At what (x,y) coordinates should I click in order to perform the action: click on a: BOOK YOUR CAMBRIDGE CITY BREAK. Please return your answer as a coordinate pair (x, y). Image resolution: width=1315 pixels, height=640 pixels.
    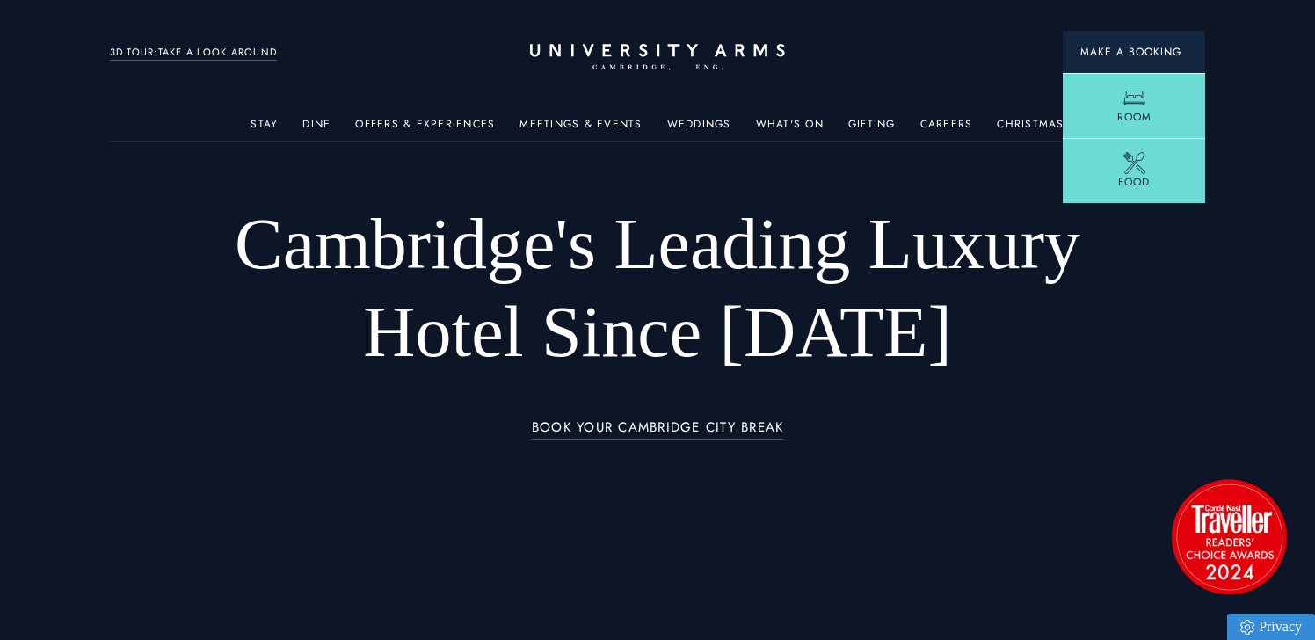
    Looking at the image, I should click on (658, 430).